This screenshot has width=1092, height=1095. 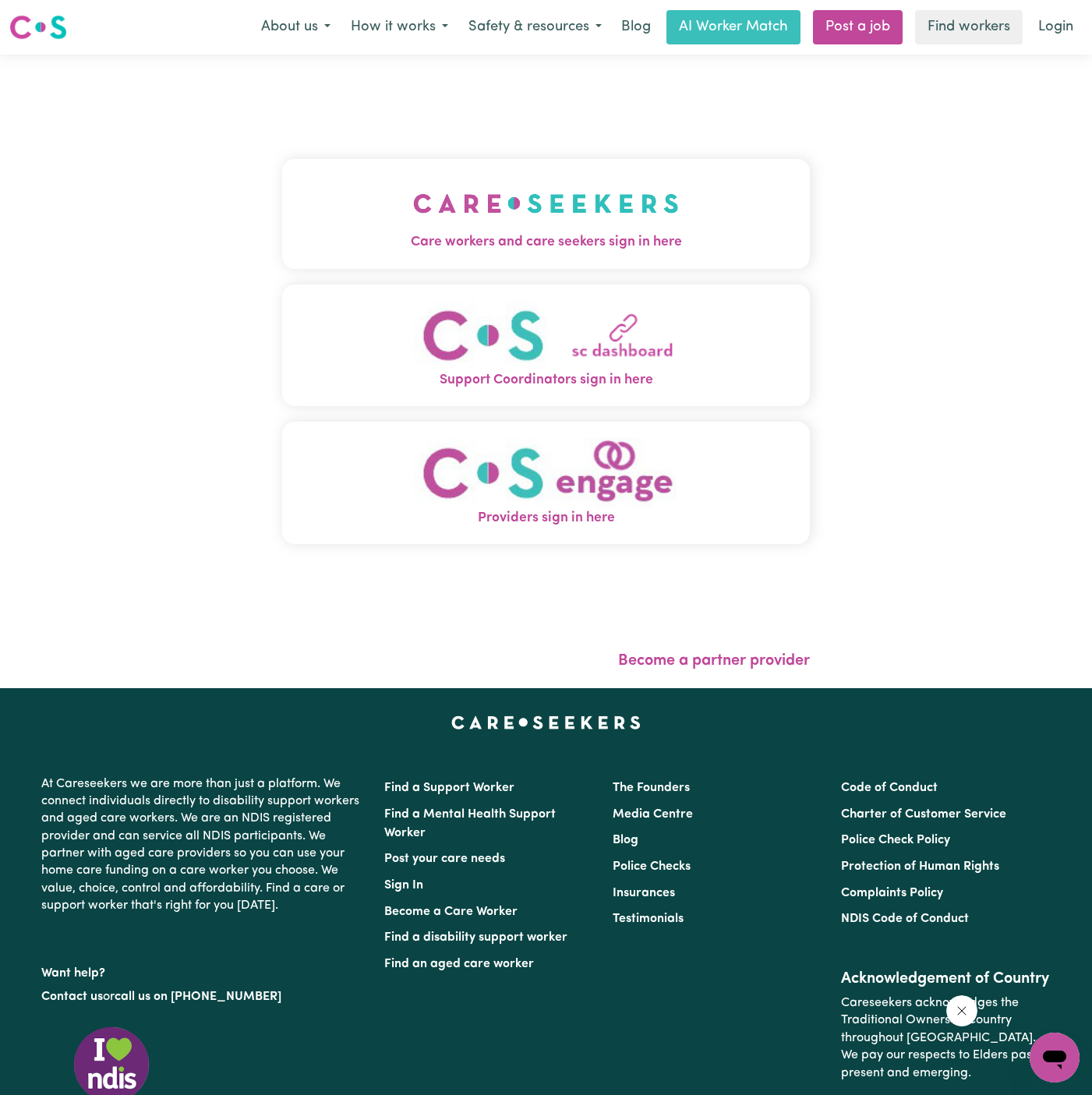 I want to click on h2: Acknowledgement of Country, so click(x=945, y=979).